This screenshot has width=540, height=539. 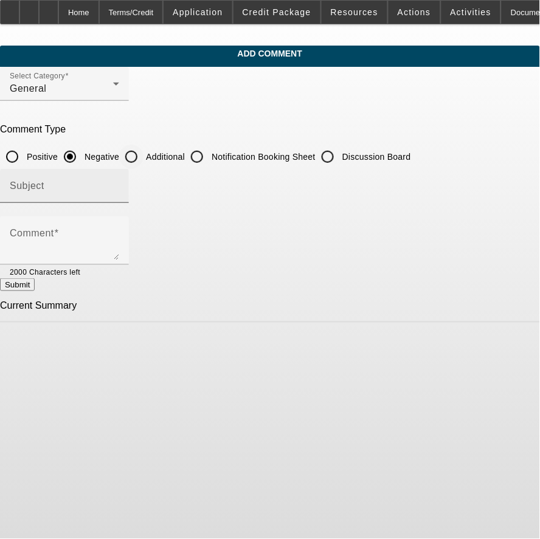 What do you see at coordinates (375, 157) in the screenshot?
I see `label: Discussion Board` at bounding box center [375, 157].